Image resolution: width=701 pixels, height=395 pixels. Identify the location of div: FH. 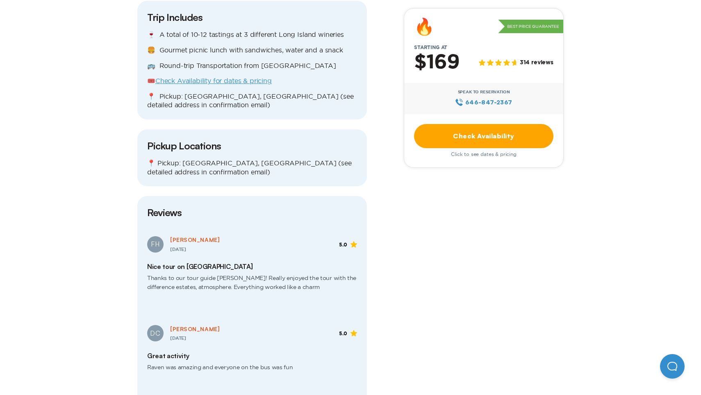
(155, 245).